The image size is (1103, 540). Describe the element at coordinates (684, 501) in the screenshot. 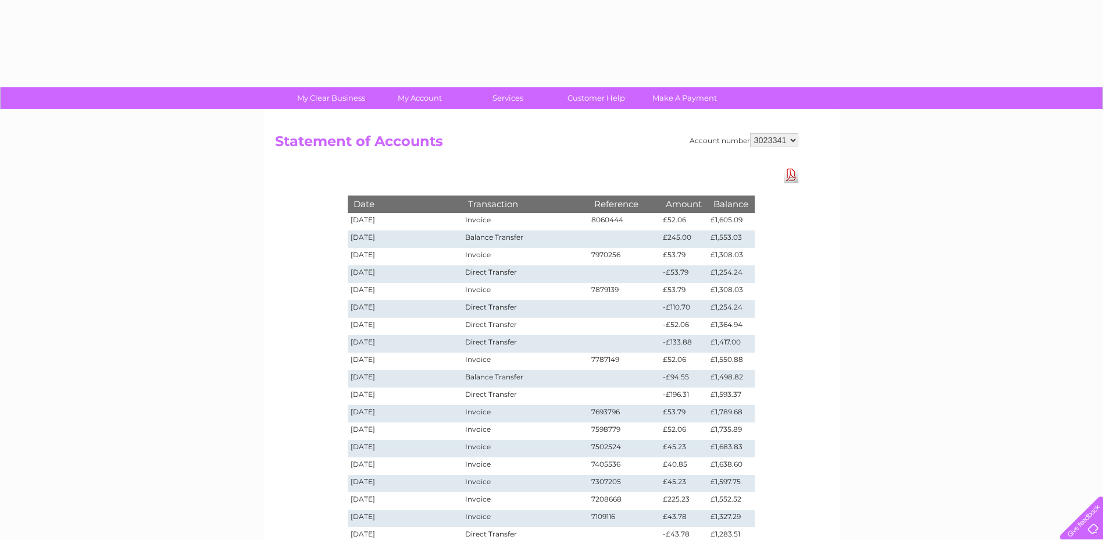

I see `td: £225.23` at that location.